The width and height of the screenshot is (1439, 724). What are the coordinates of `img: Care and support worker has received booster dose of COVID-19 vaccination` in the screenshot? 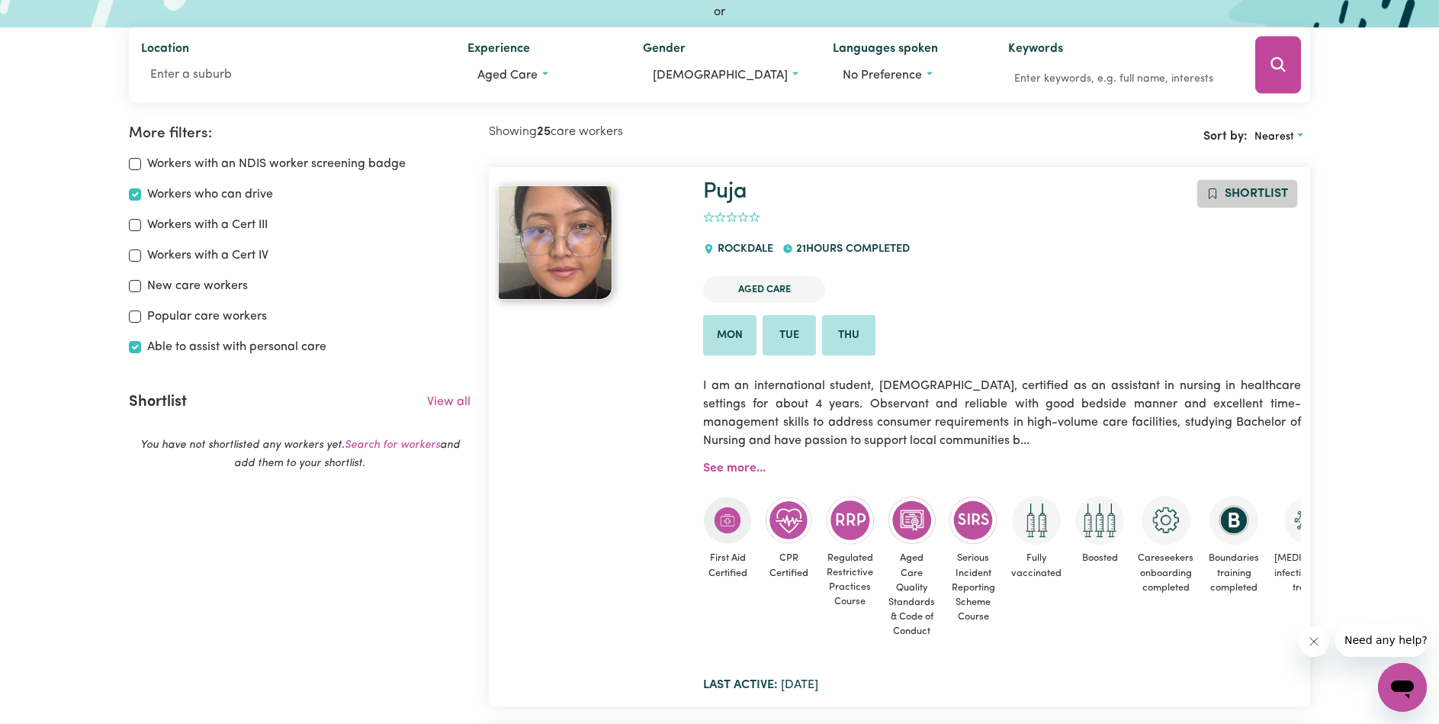 It's located at (1100, 520).